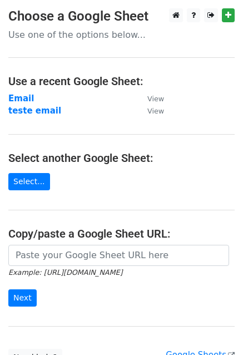  What do you see at coordinates (22, 298) in the screenshot?
I see `input: Next` at bounding box center [22, 298].